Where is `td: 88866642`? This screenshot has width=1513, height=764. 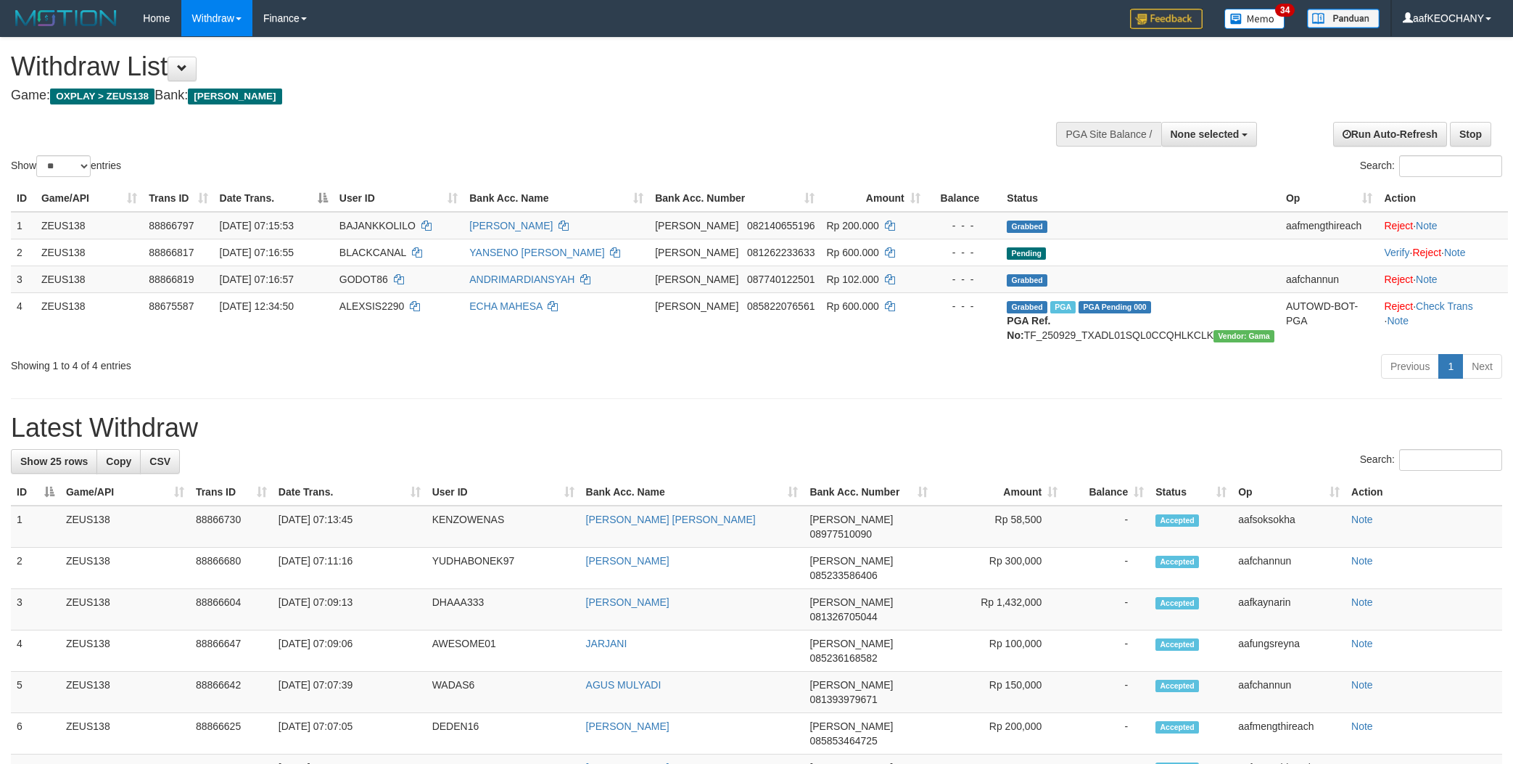
td: 88866642 is located at coordinates (231, 692).